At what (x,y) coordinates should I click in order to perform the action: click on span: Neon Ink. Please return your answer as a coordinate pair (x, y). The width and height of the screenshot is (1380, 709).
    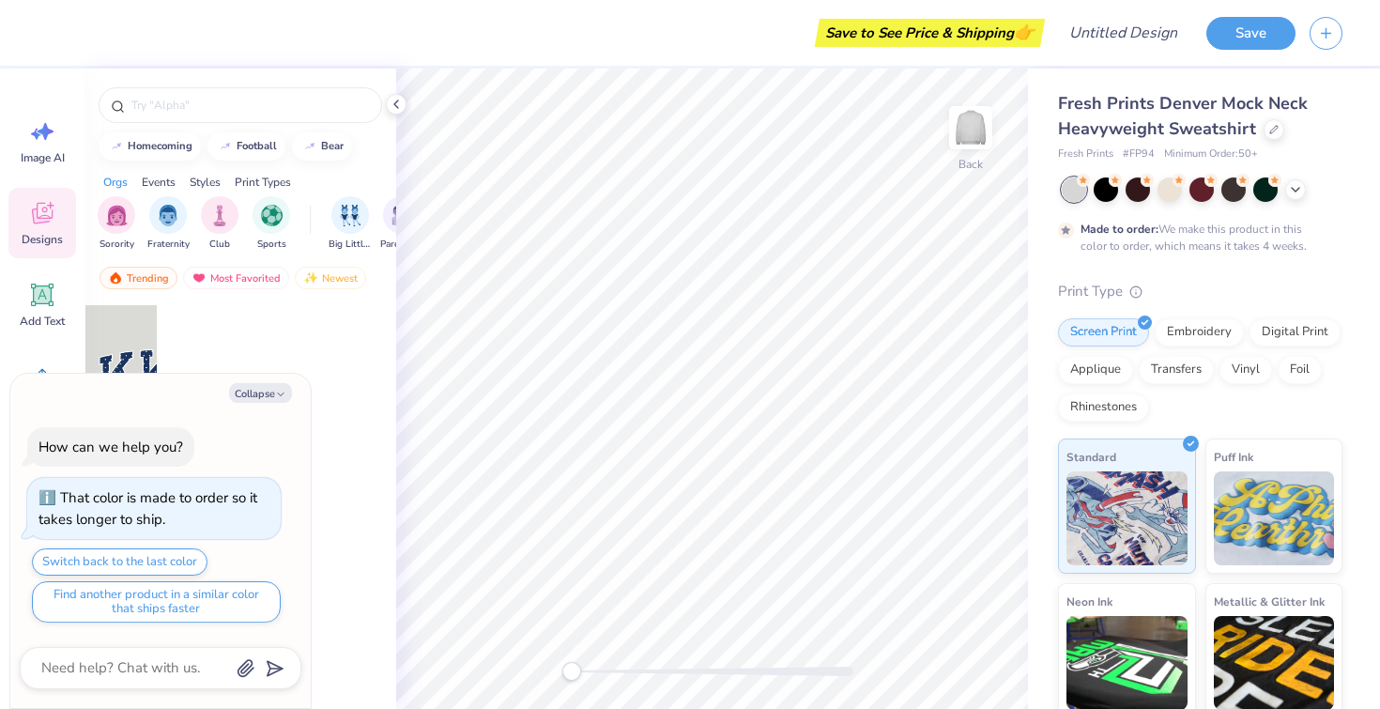
    Looking at the image, I should click on (1089, 601).